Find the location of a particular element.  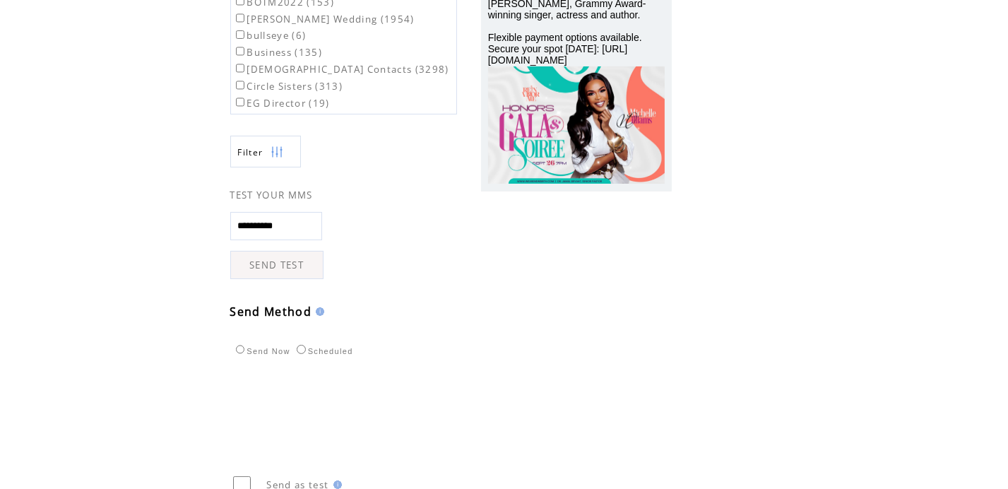

input: Business (135) is located at coordinates (240, 51).